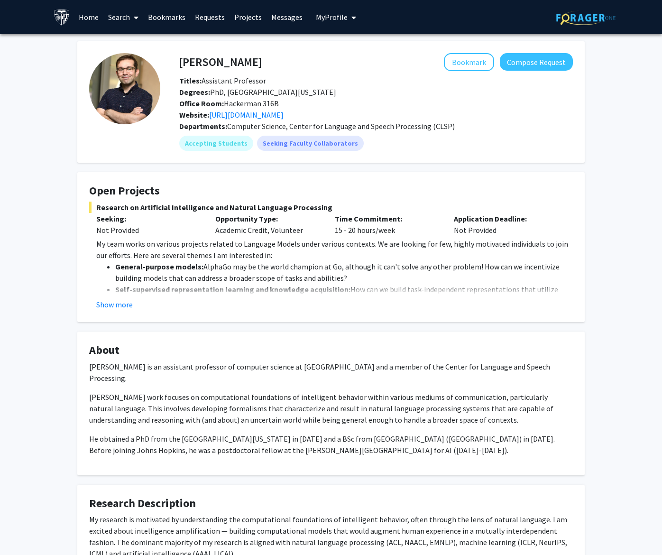  What do you see at coordinates (148, 219) in the screenshot?
I see `p: Seeking:` at bounding box center [148, 219].